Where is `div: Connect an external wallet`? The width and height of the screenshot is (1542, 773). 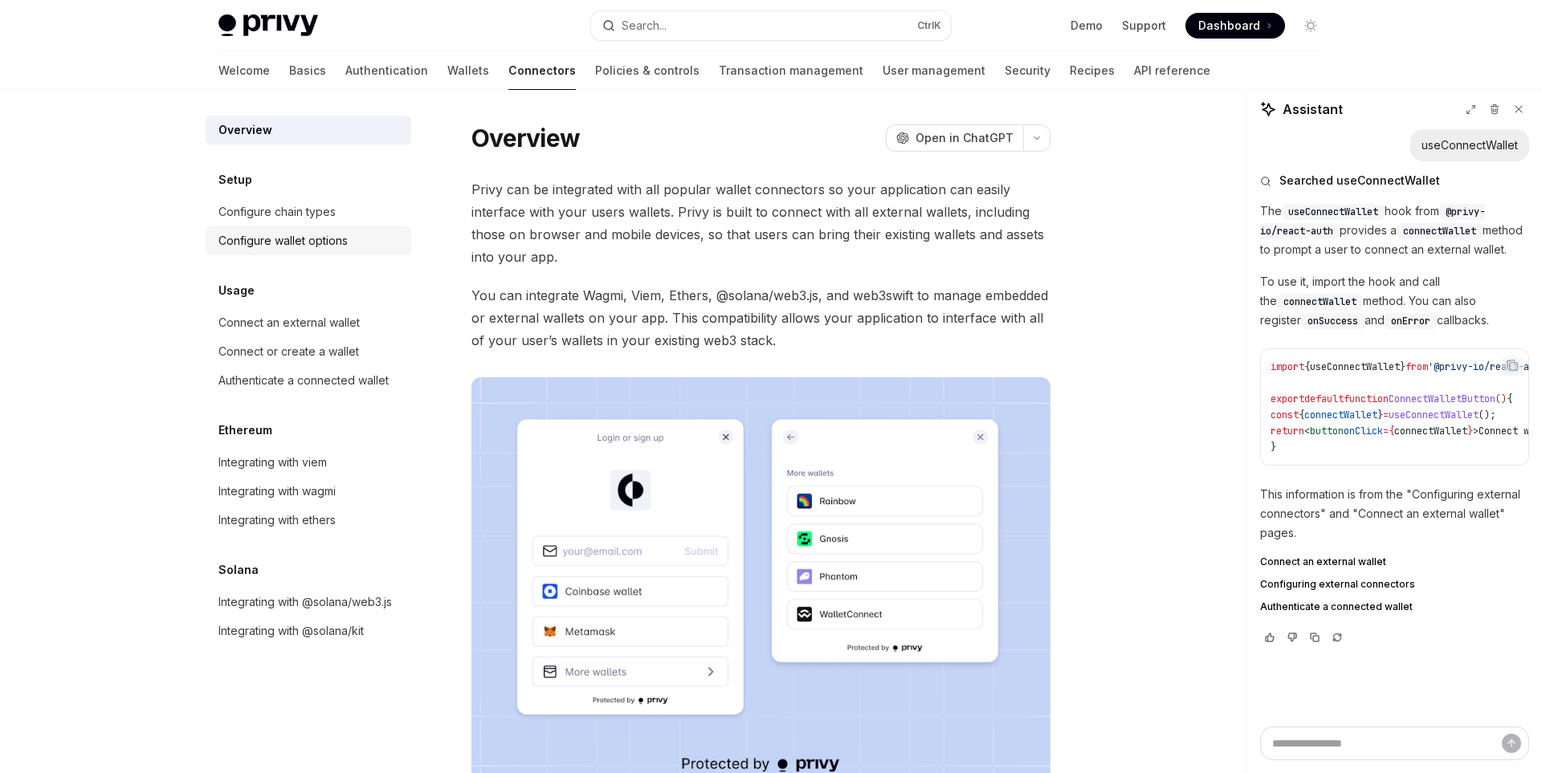 div: Connect an external wallet is located at coordinates (289, 323).